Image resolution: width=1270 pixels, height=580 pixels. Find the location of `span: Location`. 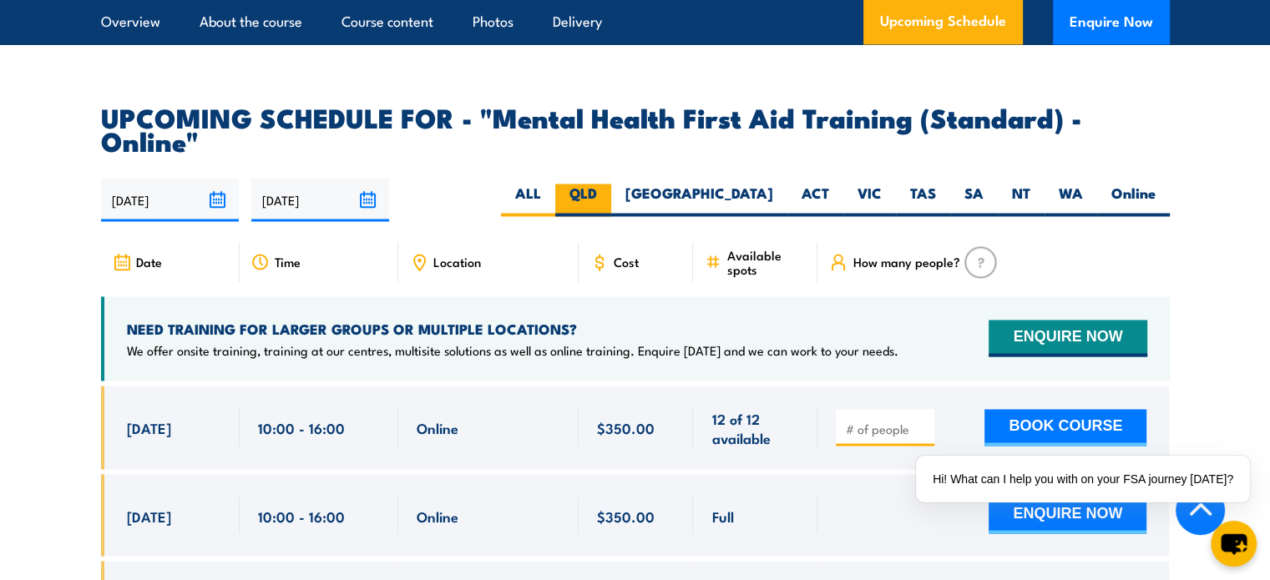

span: Location is located at coordinates (457, 261).